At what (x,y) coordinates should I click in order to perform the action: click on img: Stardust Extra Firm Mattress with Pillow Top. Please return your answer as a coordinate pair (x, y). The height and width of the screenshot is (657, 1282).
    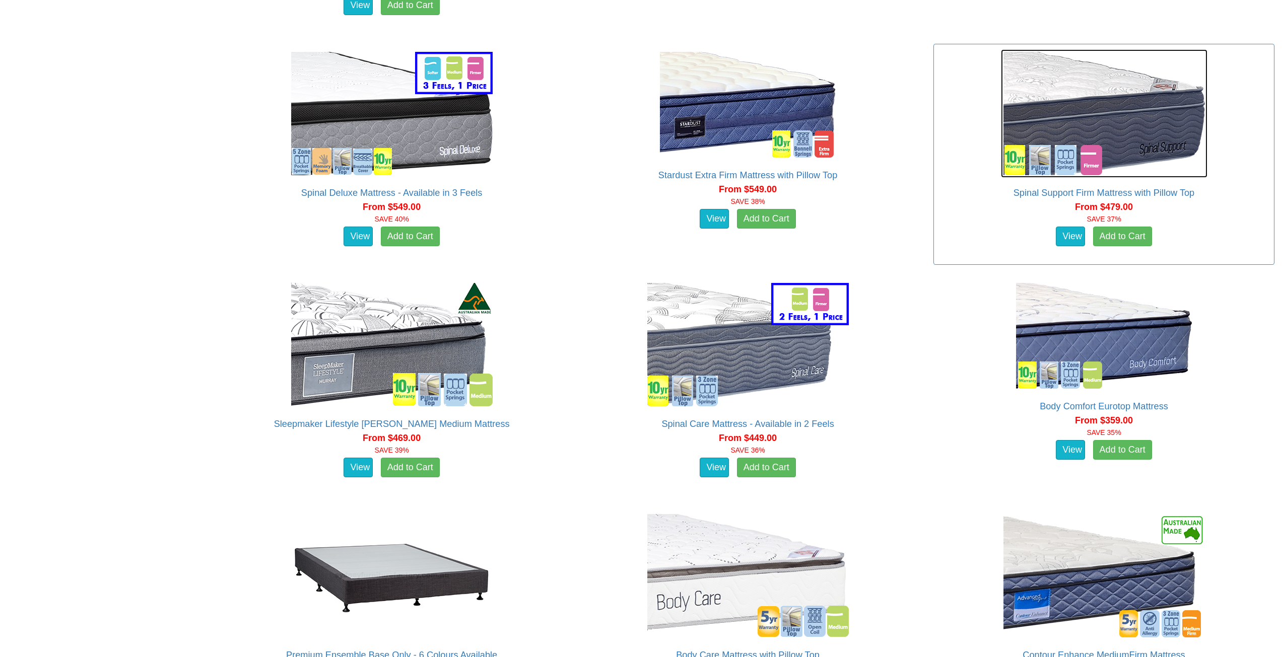
    Looking at the image, I should click on (748, 105).